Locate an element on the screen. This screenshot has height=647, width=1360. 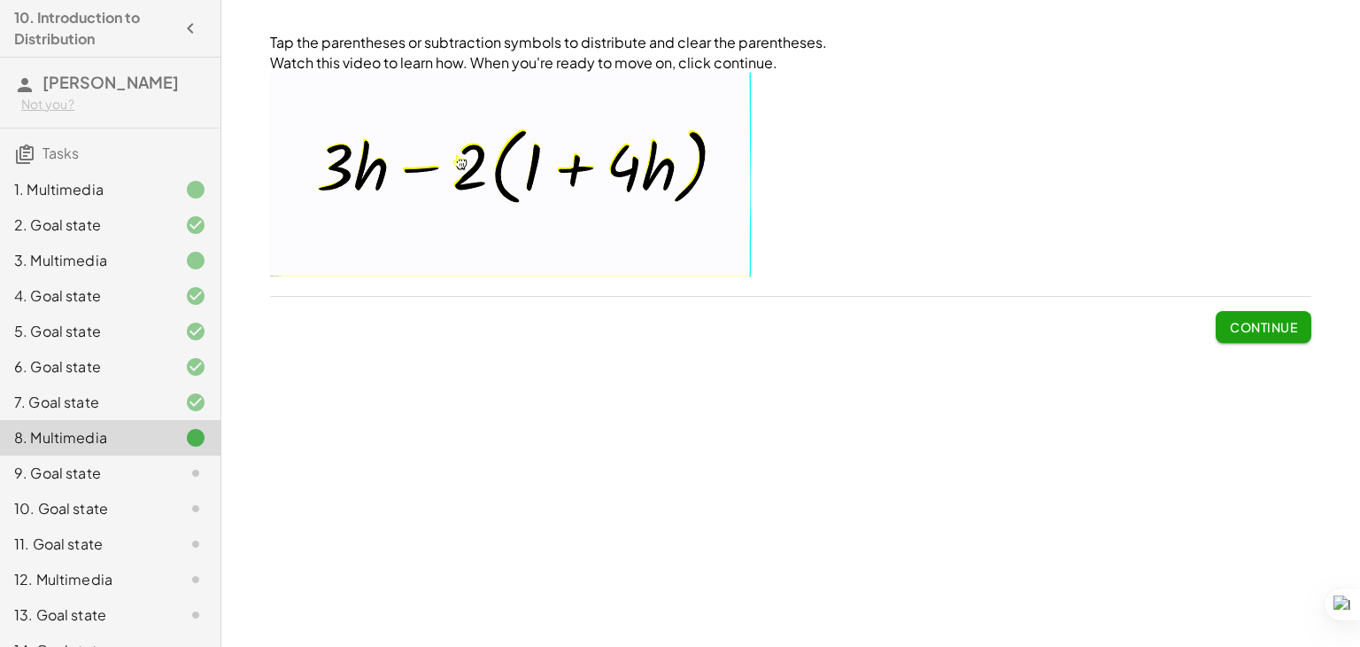
div: 8. Multimedia is located at coordinates (85, 438).